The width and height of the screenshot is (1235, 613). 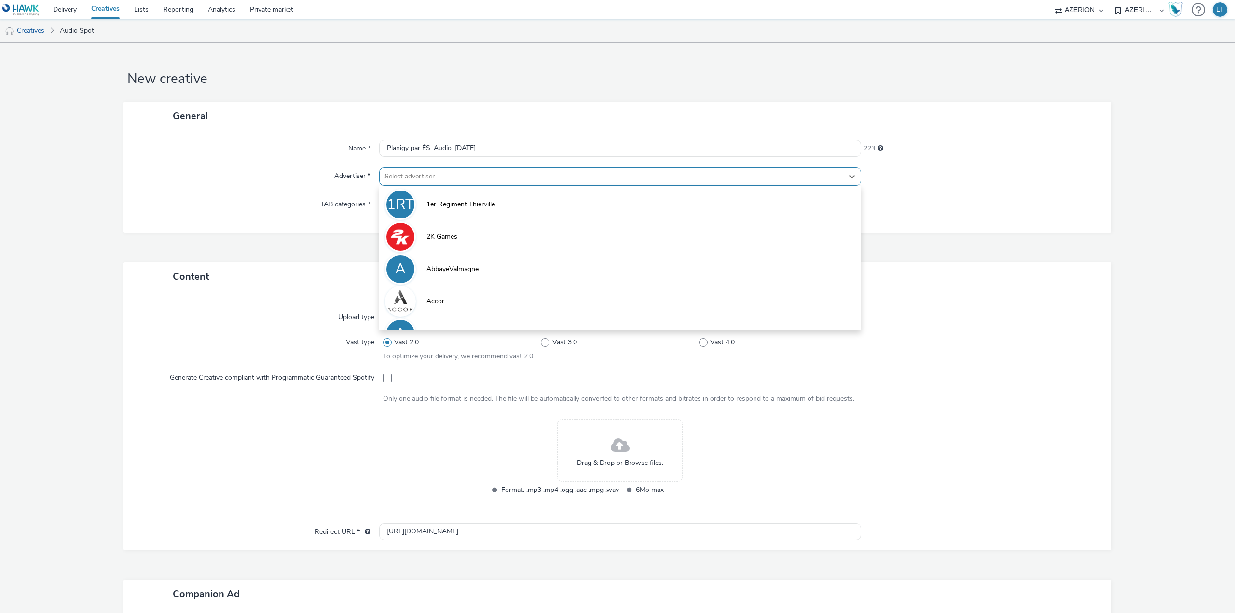 I want to click on span: Vast 4.0, so click(x=722, y=342).